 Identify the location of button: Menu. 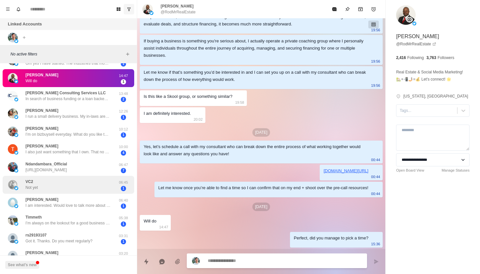
(8, 9).